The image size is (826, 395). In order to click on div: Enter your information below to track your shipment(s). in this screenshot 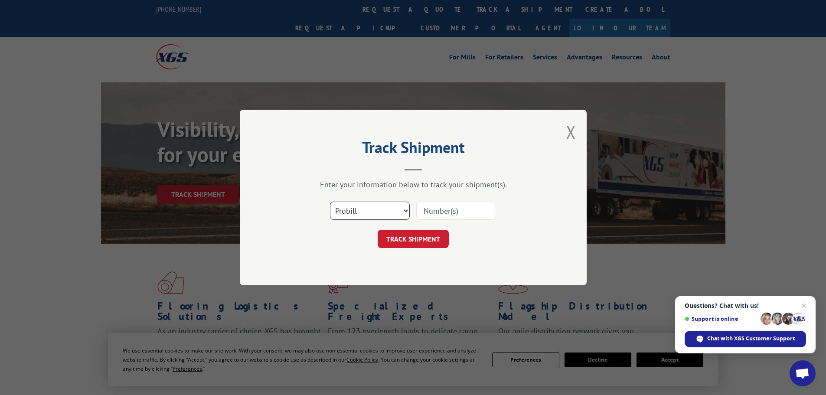, I will do `click(413, 184)`.